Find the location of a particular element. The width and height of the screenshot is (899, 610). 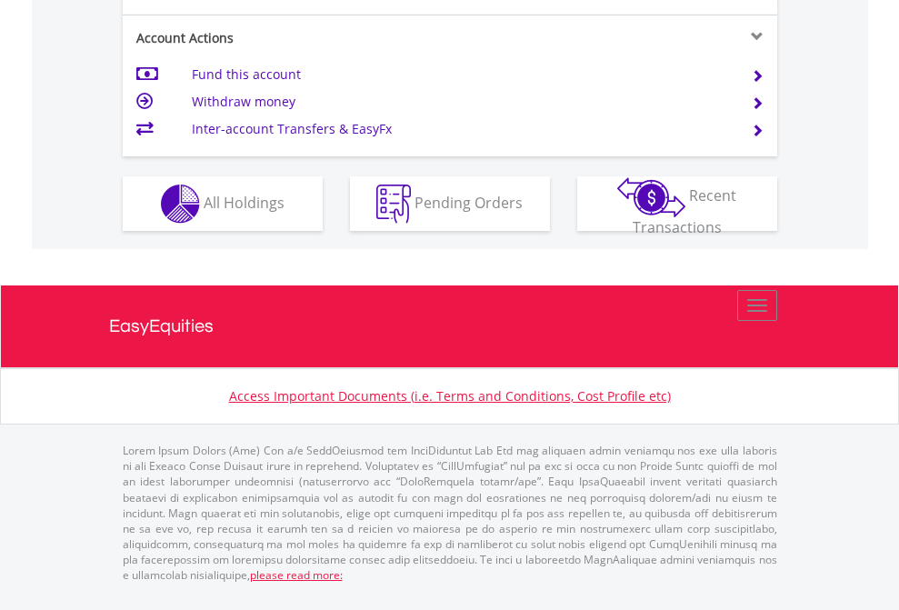

td: Inter-account Transfers & EasyFx is located at coordinates (460, 129).